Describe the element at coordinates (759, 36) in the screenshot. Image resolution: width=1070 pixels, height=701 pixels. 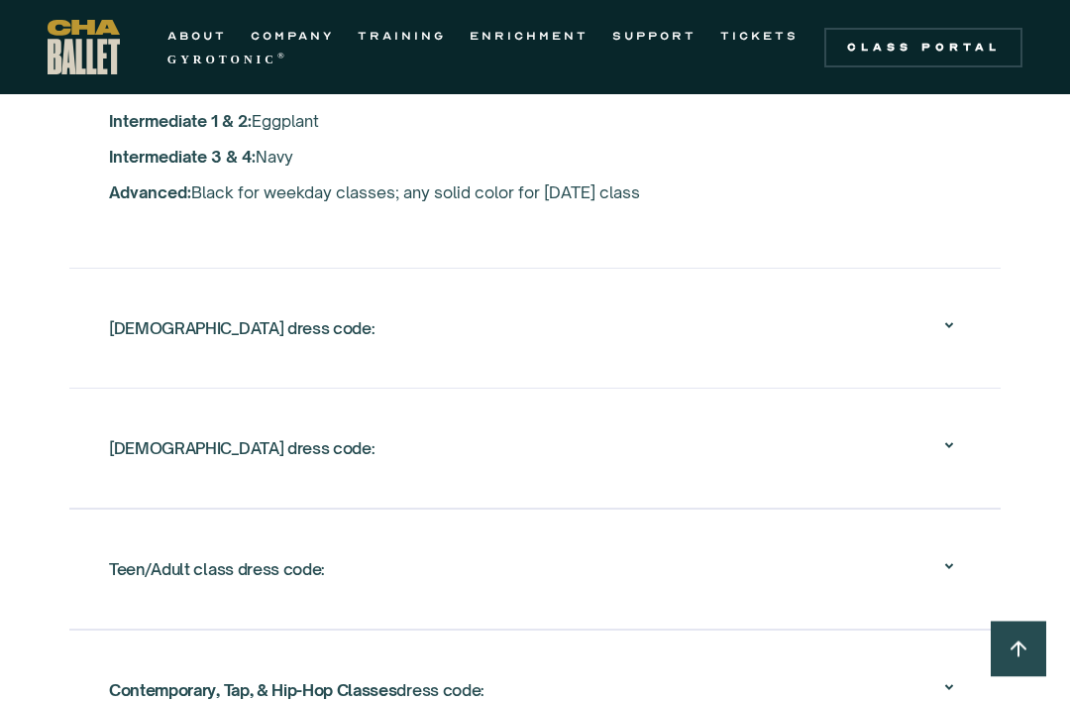
I see `a: TICKETS` at that location.